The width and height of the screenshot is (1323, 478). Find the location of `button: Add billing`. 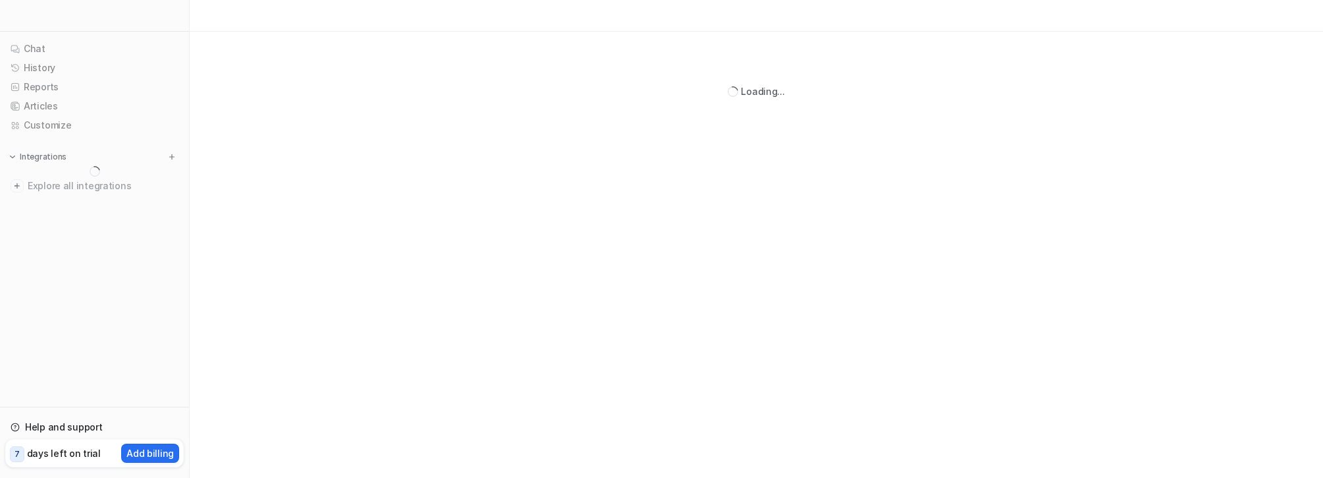

button: Add billing is located at coordinates (150, 453).